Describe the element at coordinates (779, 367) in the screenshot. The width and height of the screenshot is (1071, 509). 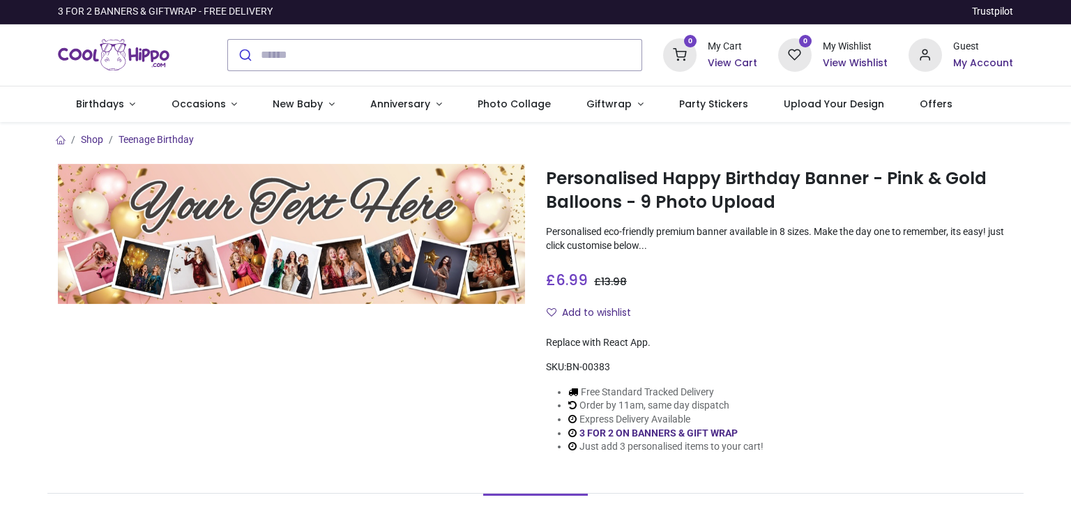
I see `div: SKU:` at that location.